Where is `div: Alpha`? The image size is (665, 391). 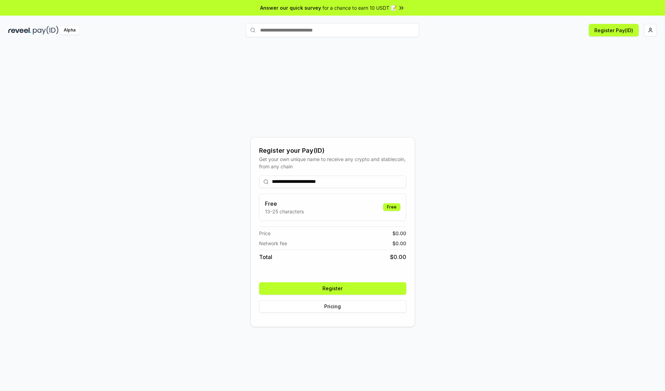 div: Alpha is located at coordinates (70, 30).